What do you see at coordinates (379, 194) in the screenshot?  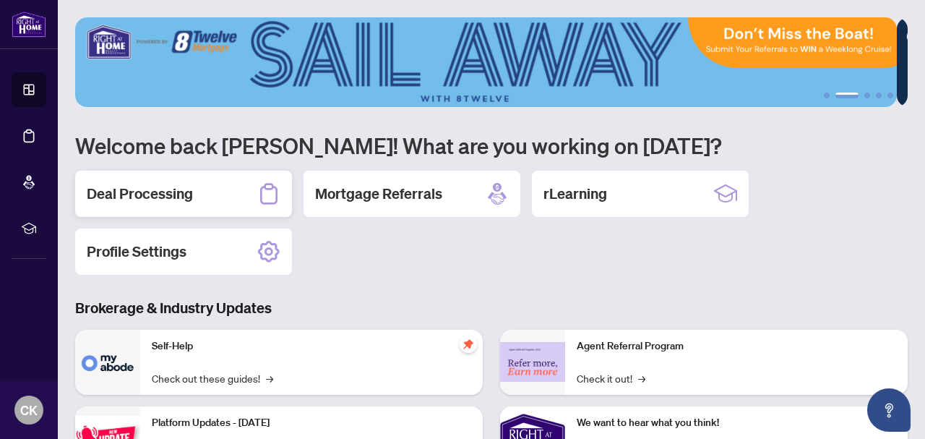 I see `h2: Mortgage Referrals` at bounding box center [379, 194].